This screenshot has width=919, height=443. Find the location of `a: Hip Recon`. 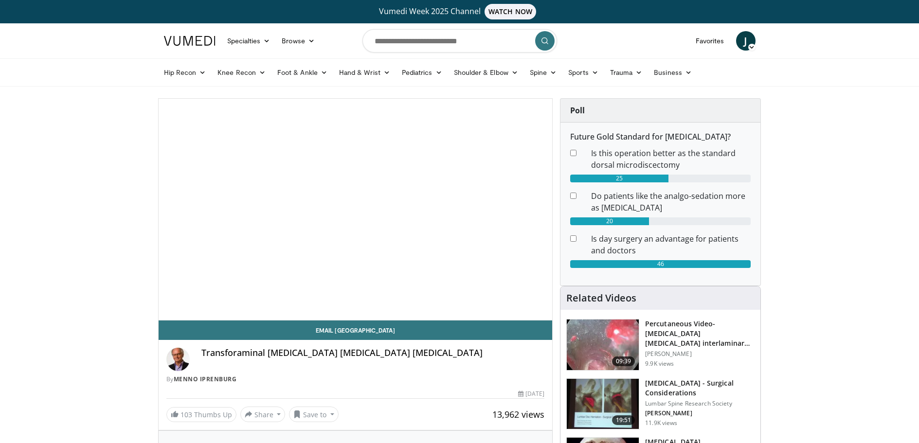

a: Hip Recon is located at coordinates (185, 72).